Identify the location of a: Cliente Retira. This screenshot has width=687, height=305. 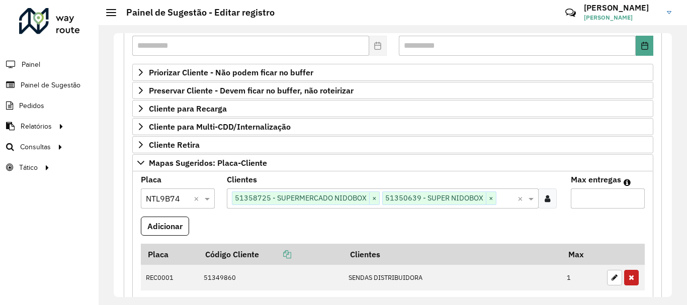
(393, 145).